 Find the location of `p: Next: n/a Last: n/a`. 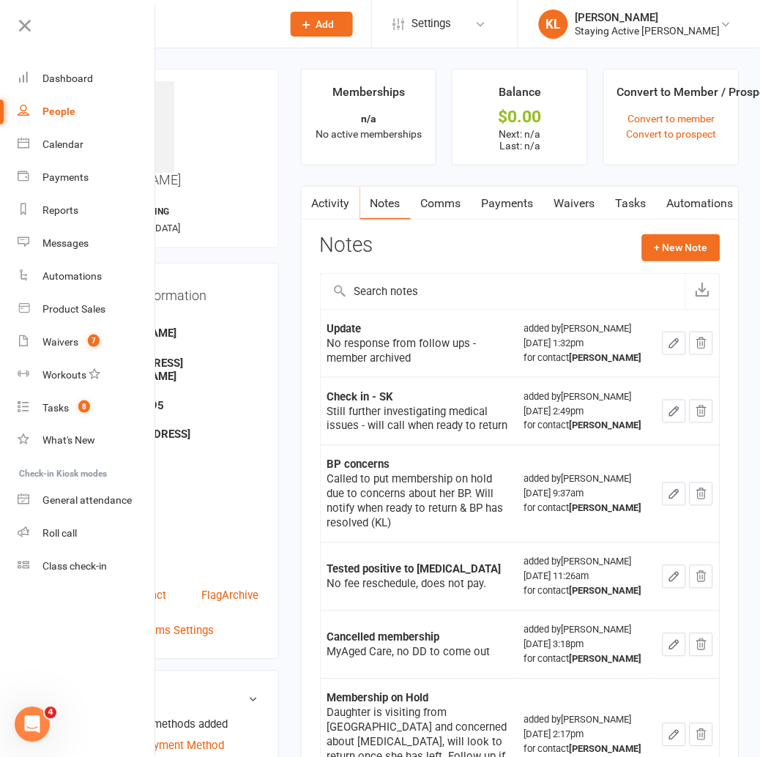

p: Next: n/a Last: n/a is located at coordinates (520, 140).